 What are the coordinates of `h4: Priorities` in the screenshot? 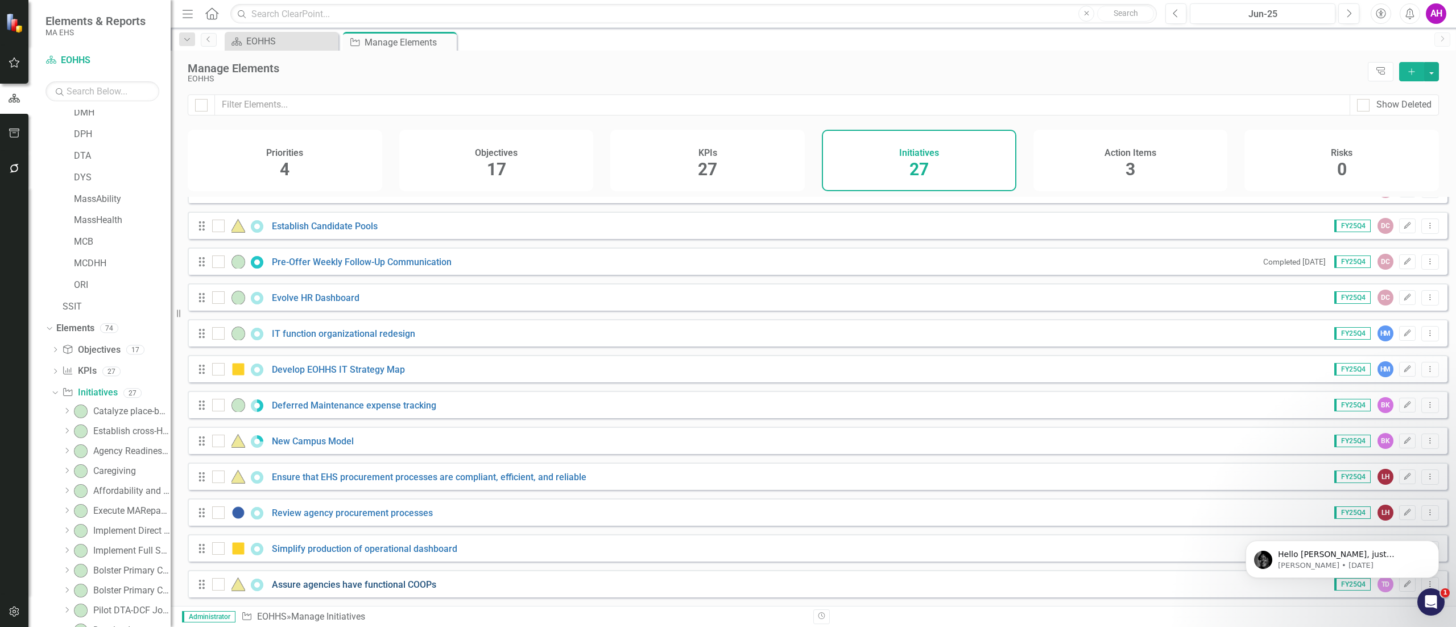 It's located at (284, 153).